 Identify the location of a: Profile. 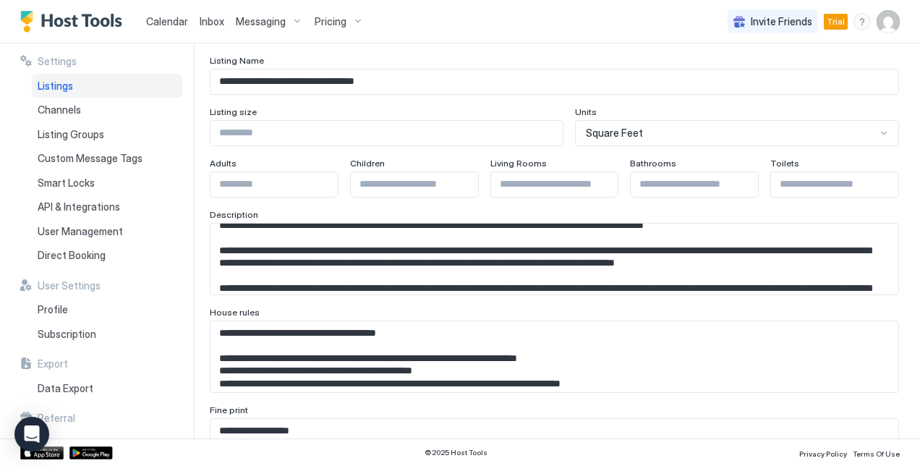
(107, 310).